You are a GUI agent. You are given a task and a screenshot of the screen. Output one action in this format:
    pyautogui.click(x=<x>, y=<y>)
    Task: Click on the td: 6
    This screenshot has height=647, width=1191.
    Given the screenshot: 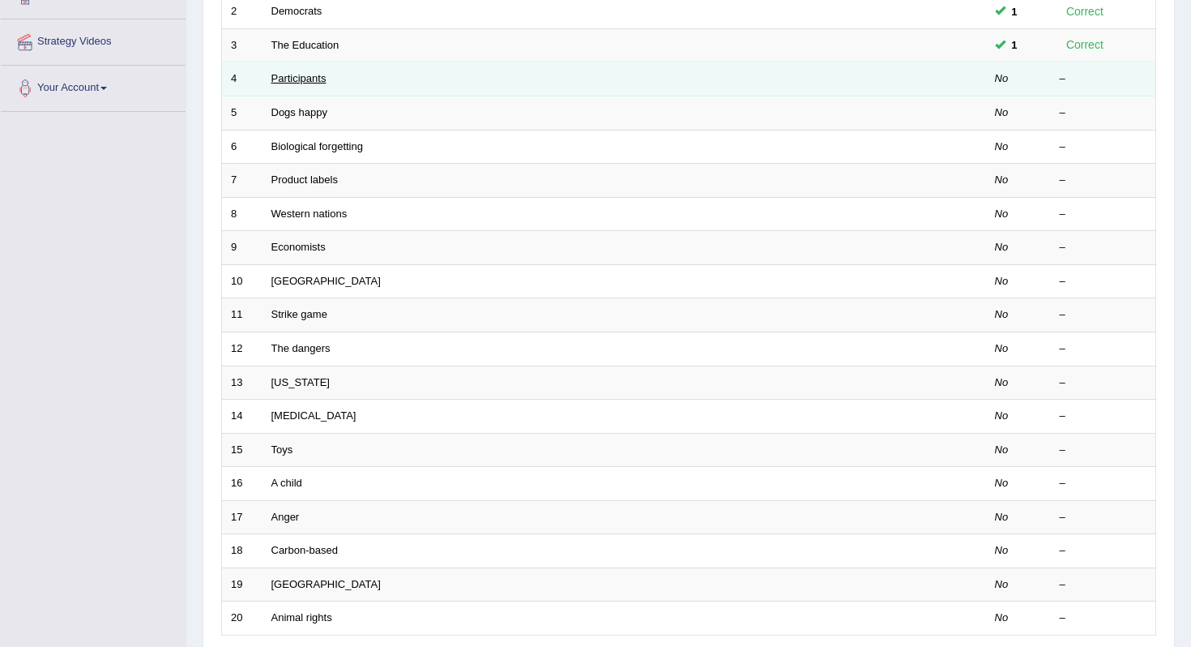 What is the action you would take?
    pyautogui.click(x=242, y=147)
    